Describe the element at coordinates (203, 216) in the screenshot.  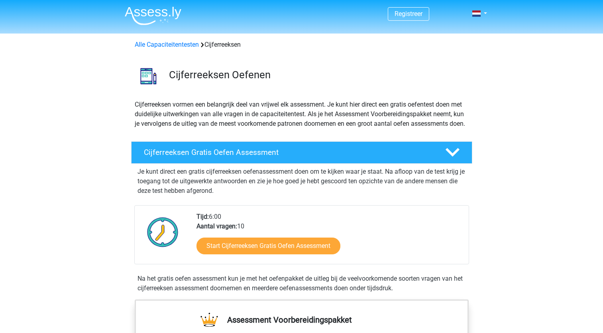
I see `b: Tijd:` at that location.